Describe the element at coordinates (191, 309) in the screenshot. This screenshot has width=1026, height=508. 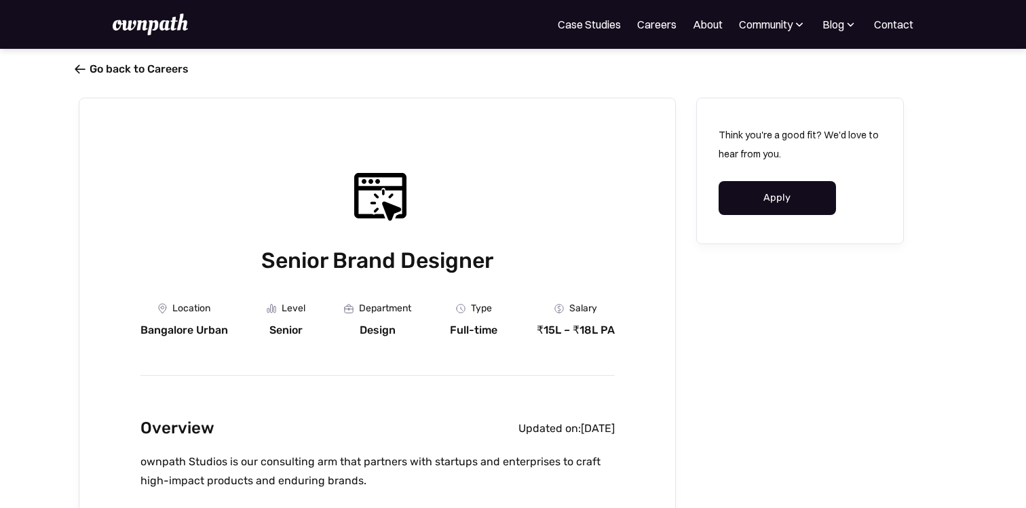
I see `div: Location` at that location.